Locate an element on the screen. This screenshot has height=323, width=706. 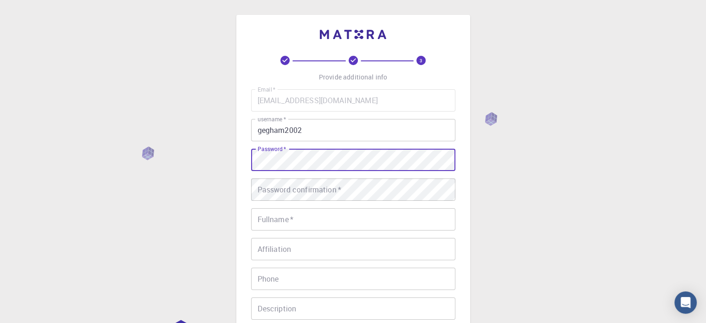
label: Password is located at coordinates (272, 149).